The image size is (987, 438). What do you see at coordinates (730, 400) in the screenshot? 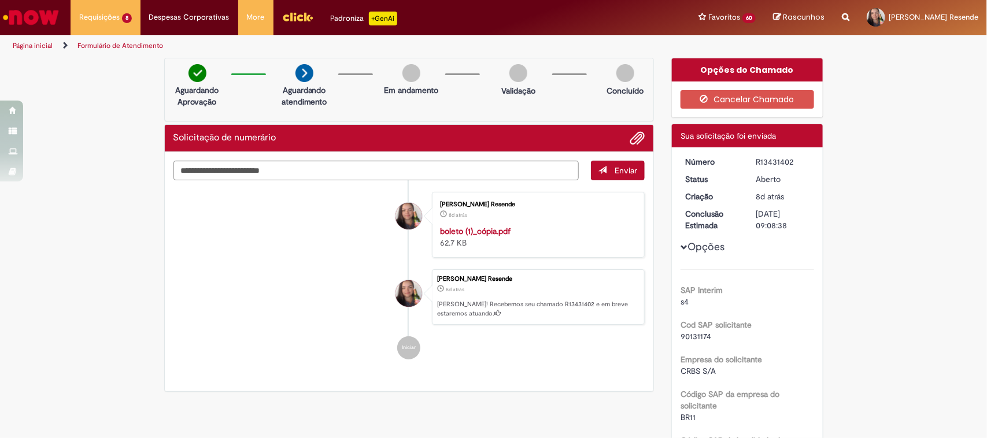
I see `b: Código SAP da empresa do solicitante` at bounding box center [730, 400].